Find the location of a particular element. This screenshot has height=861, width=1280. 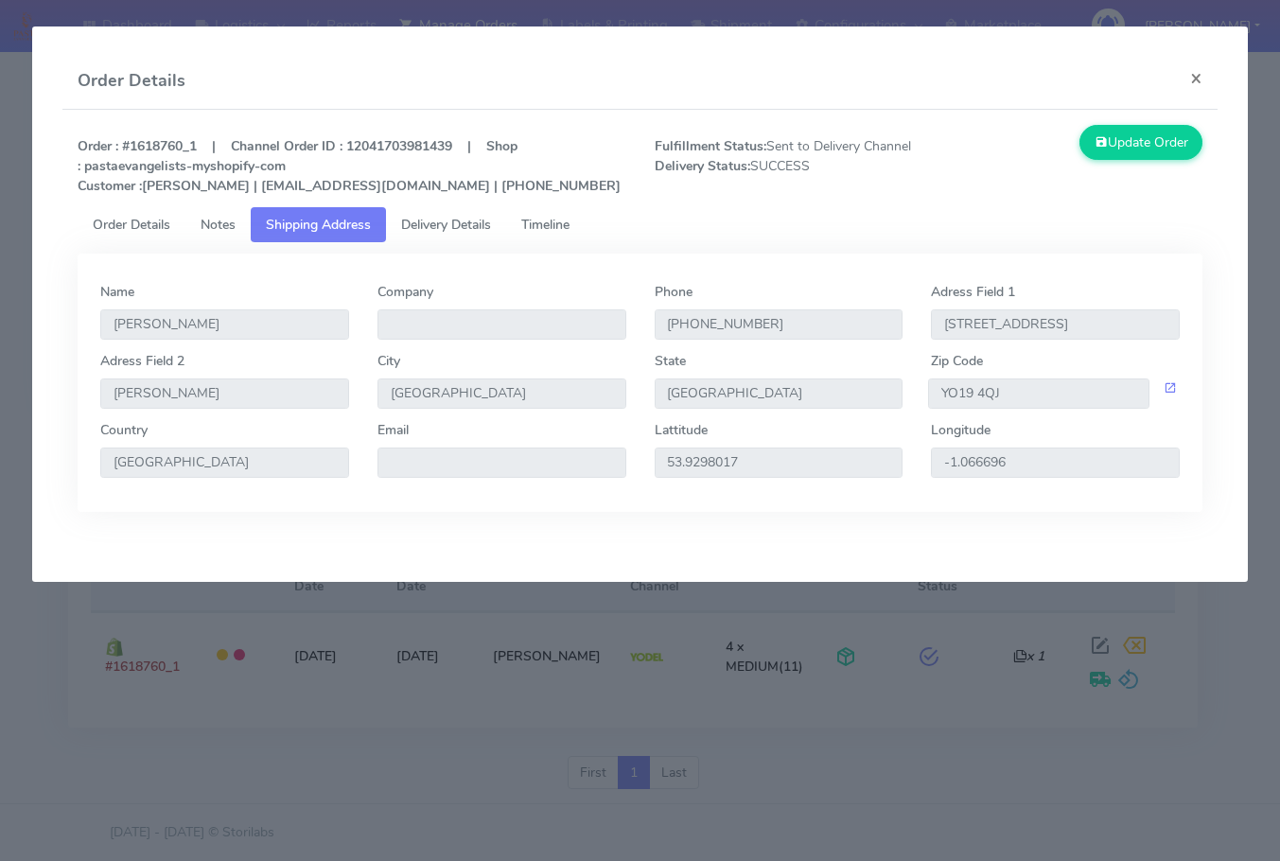

strong: Order : #1618760_1 | Channel Order ID : 12041703981439 | Shop : pastaevangelists-myshopify-com [P... is located at coordinates (349, 166).